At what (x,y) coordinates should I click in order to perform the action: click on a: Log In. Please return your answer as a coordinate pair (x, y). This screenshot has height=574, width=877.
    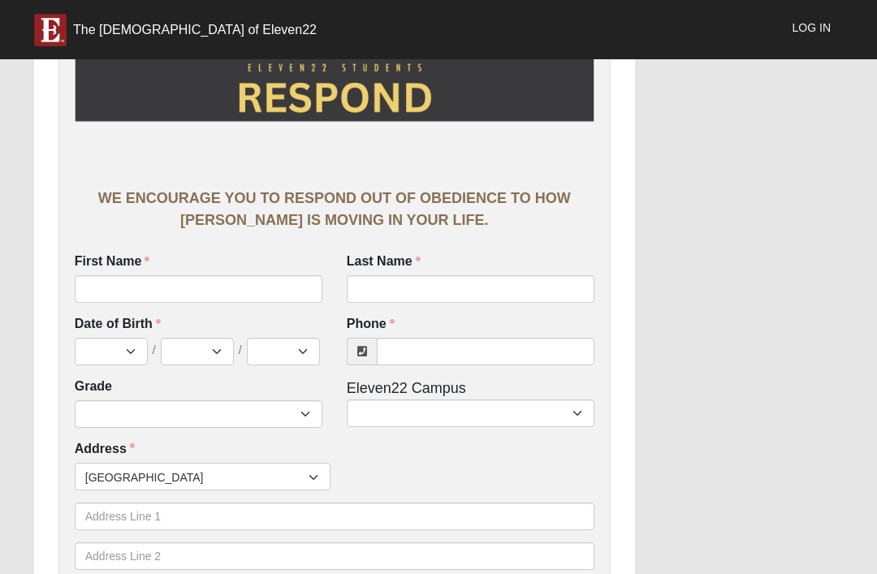
    Looking at the image, I should click on (812, 28).